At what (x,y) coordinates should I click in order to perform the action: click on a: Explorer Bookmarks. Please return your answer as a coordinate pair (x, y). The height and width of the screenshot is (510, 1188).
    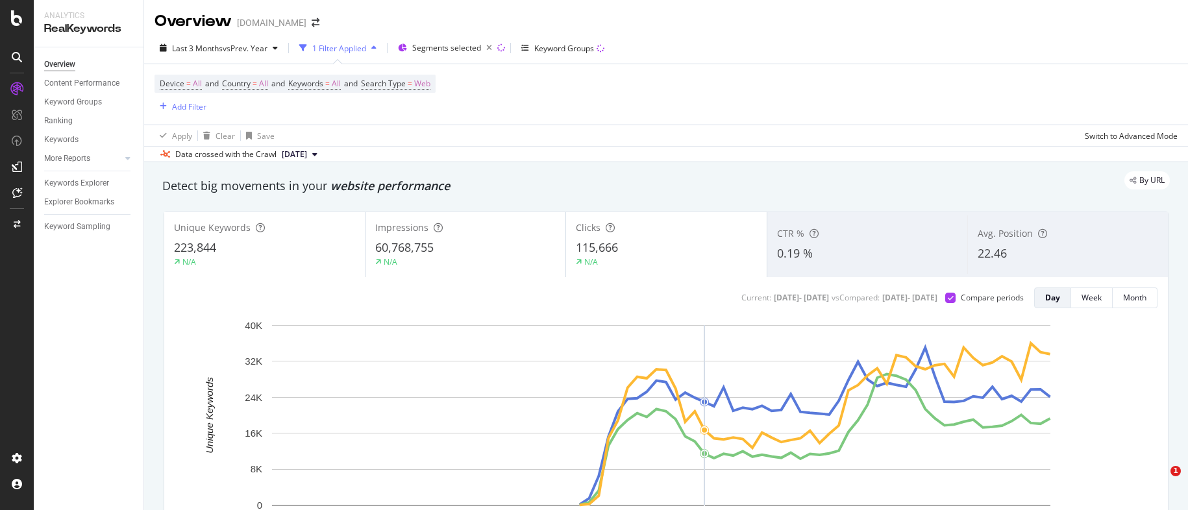
    Looking at the image, I should click on (89, 202).